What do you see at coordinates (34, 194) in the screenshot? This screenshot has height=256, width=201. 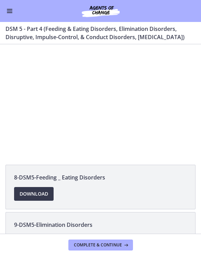 I see `span: Download` at bounding box center [34, 194].